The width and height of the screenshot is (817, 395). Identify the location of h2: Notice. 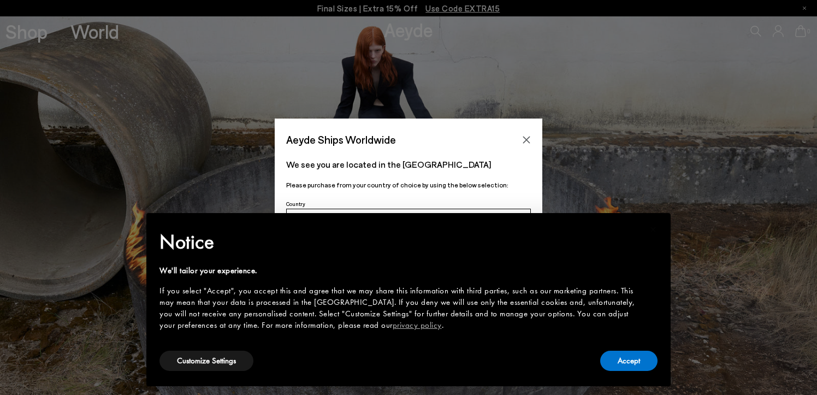
(400, 242).